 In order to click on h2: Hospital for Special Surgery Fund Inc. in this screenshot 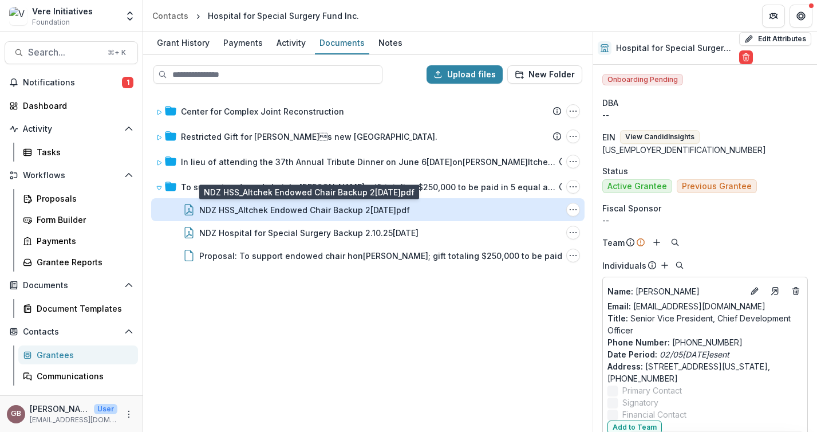, I will do `click(675, 48)`.